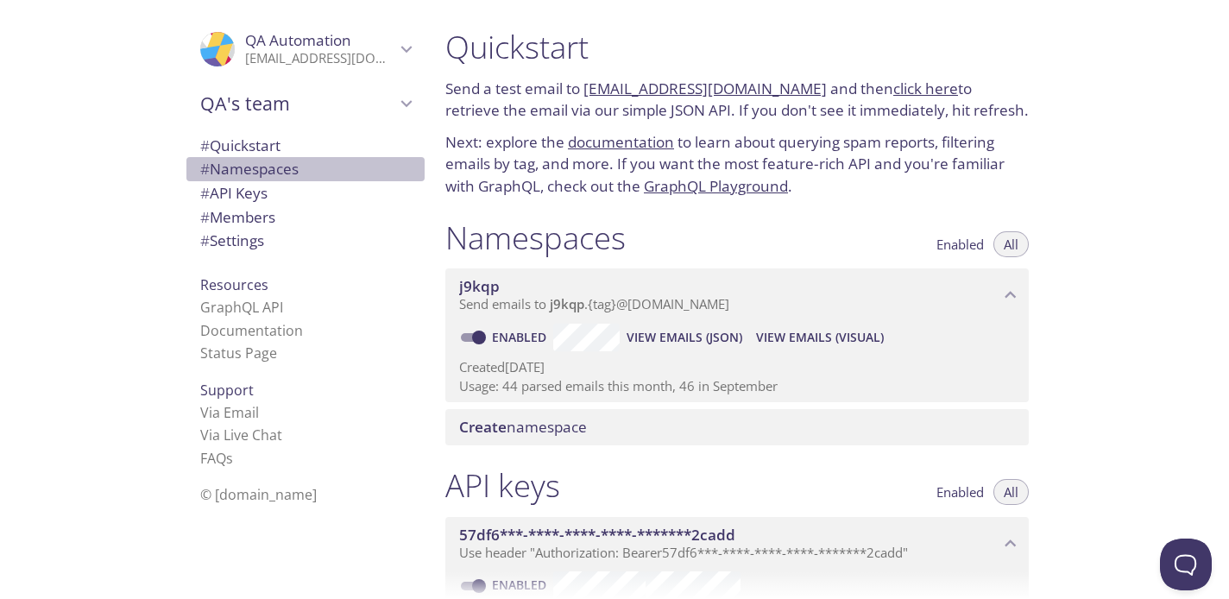 Image resolution: width=1229 pixels, height=599 pixels. I want to click on div: Namespaces, so click(305, 169).